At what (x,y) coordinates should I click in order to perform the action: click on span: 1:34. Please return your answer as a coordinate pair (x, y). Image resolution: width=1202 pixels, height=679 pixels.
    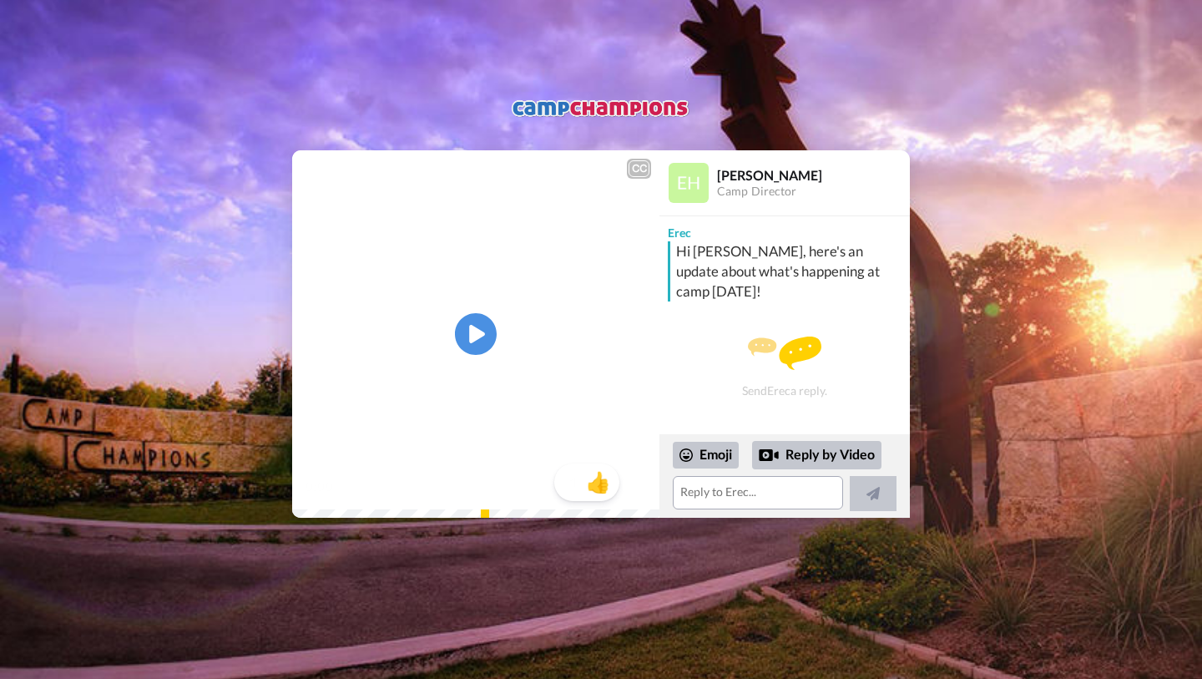
    Looking at the image, I should click on (360, 486).